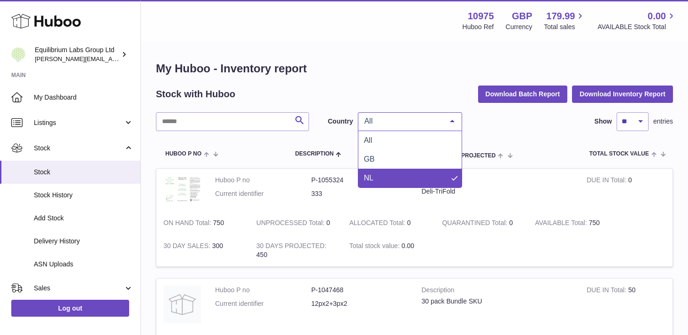 The height and width of the screenshot is (335, 688). What do you see at coordinates (519, 27) in the screenshot?
I see `div: Currency` at bounding box center [519, 27].